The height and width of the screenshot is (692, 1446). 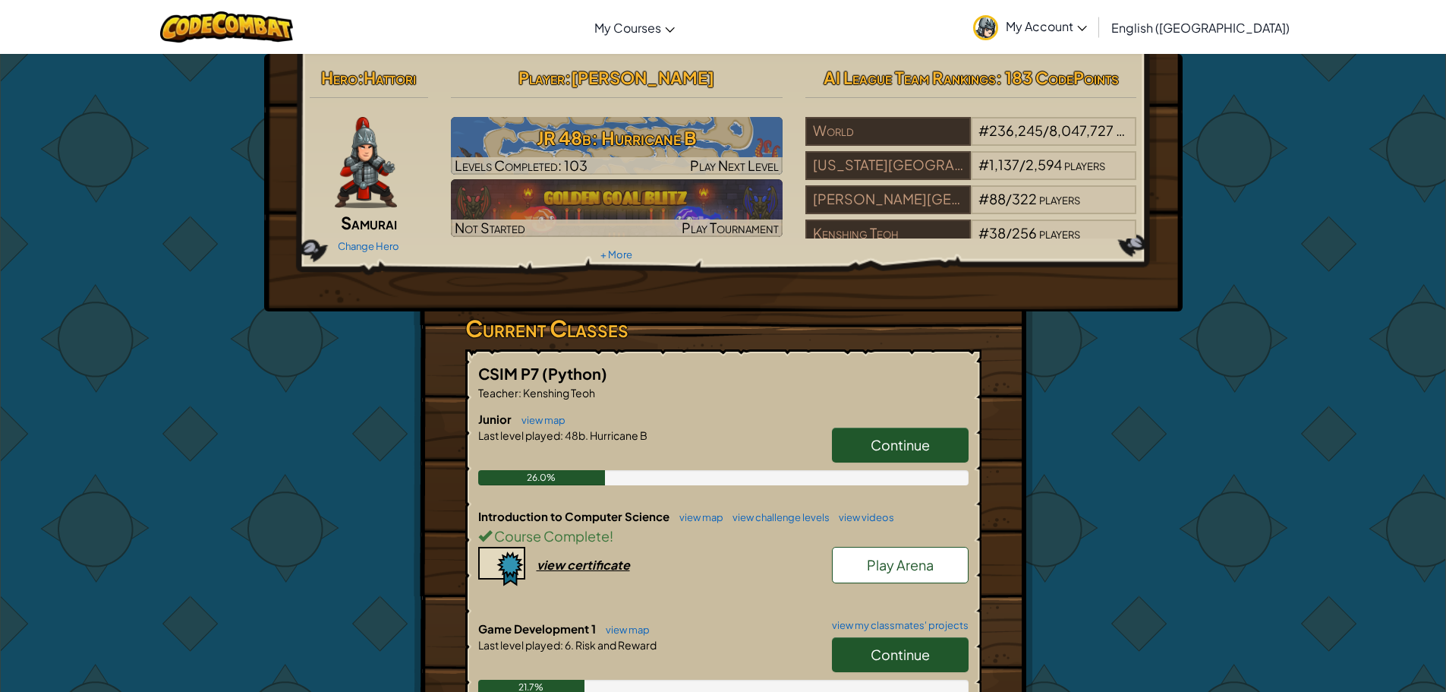 What do you see at coordinates (490, 227) in the screenshot?
I see `span: Not Started` at bounding box center [490, 227].